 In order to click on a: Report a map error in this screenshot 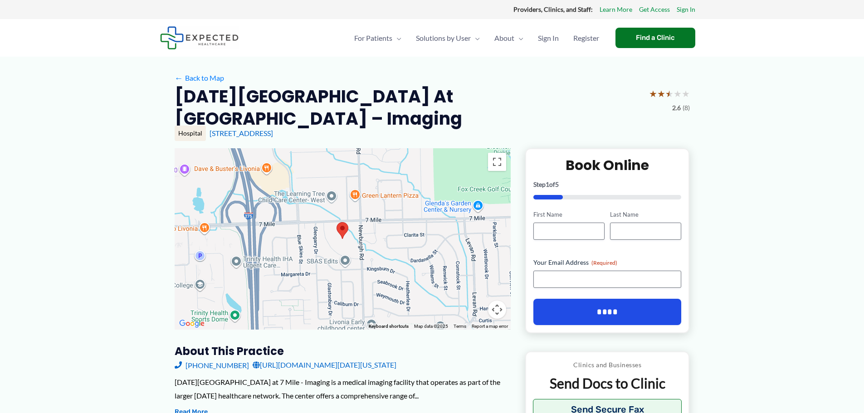, I will do `click(490, 326)`.